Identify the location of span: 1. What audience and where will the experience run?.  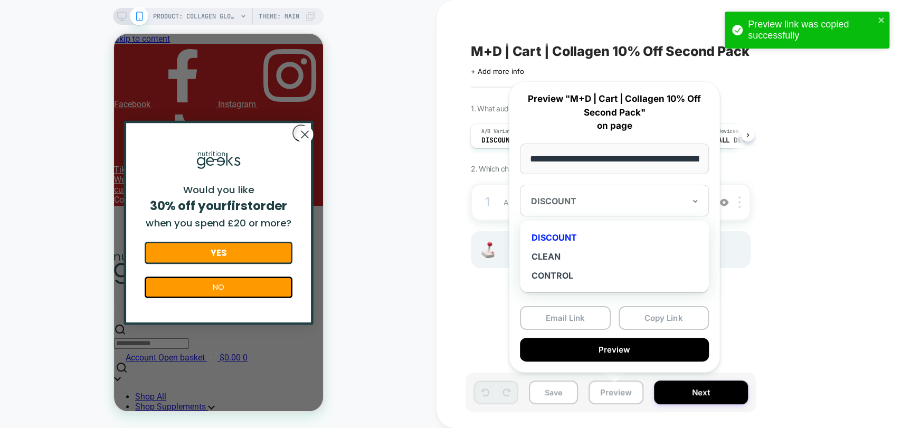
(553, 108).